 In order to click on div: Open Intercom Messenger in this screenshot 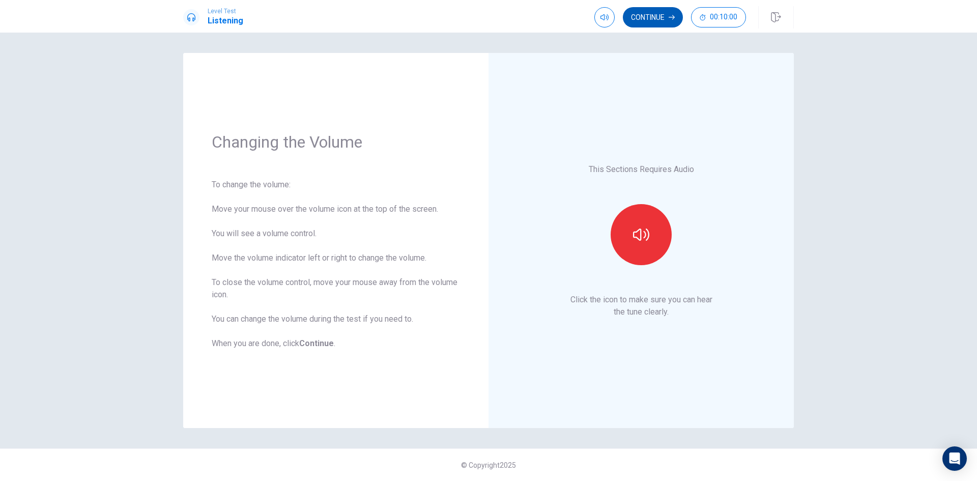, I will do `click(954, 458)`.